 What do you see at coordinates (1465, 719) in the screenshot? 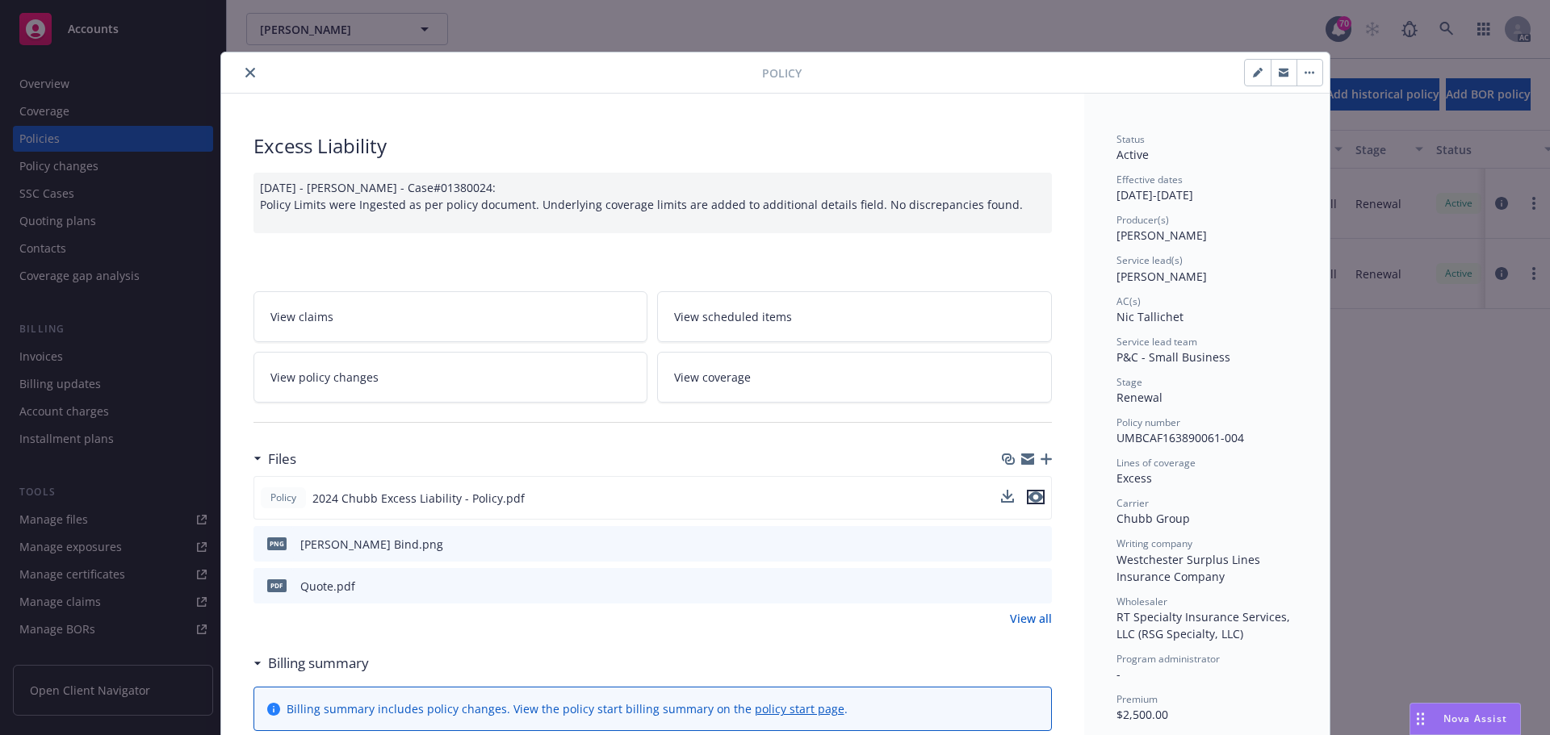
I see `button: Nova Assist` at bounding box center [1465, 719].